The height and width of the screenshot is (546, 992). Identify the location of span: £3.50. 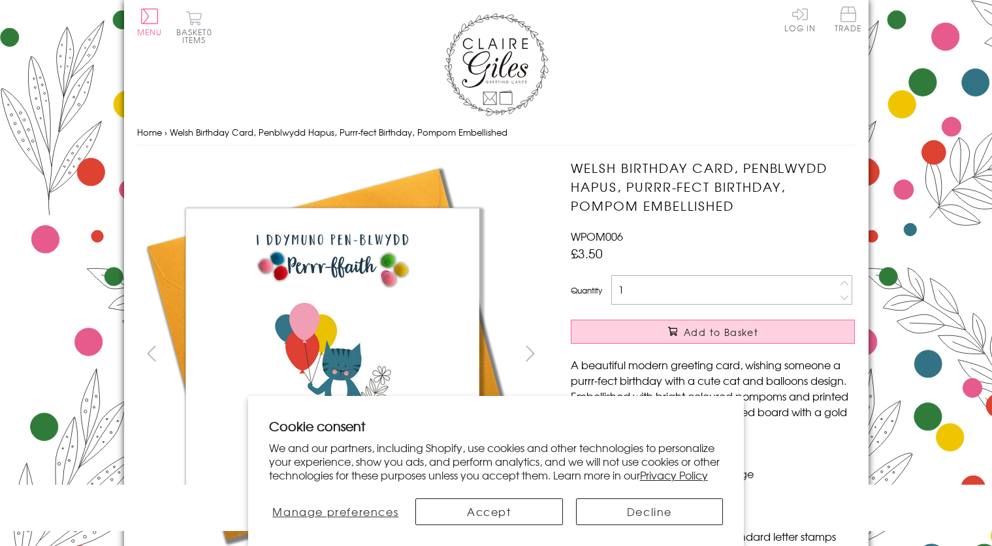
(586, 253).